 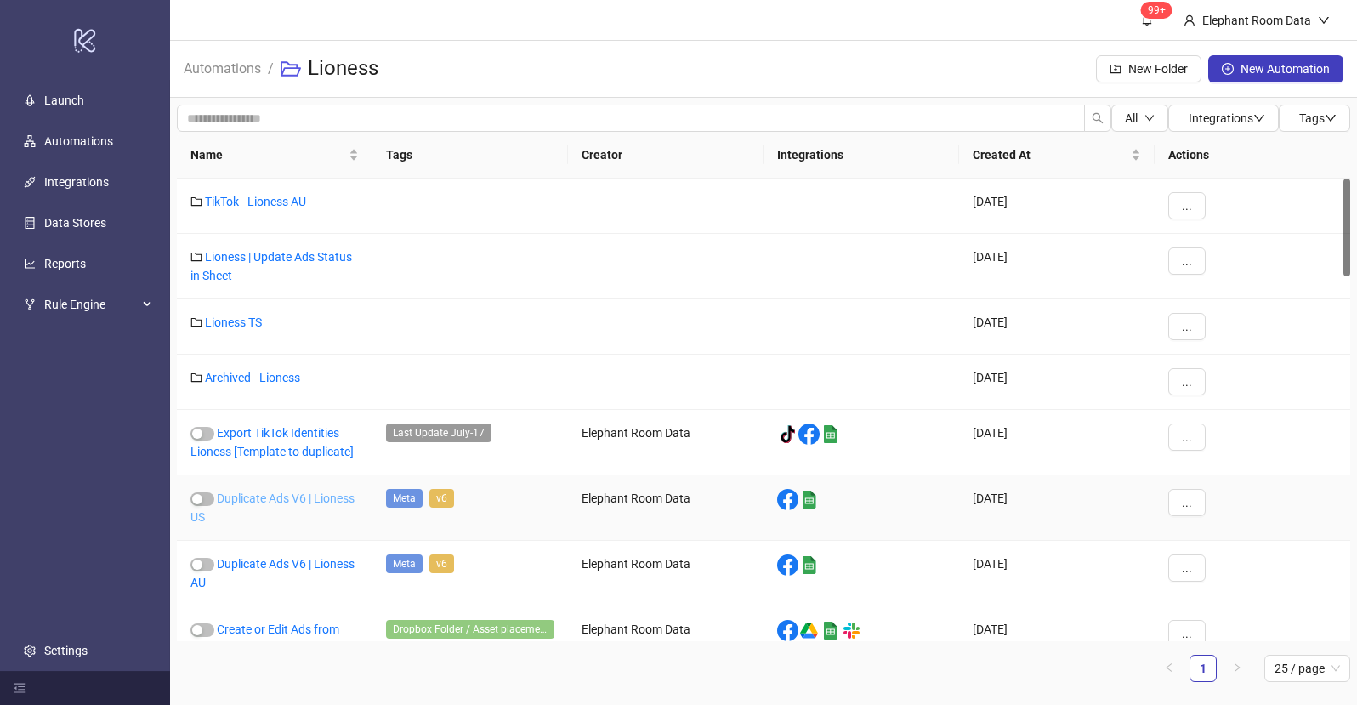 I want to click on a: Duplicate Ads V6 | Lioness US, so click(x=272, y=508).